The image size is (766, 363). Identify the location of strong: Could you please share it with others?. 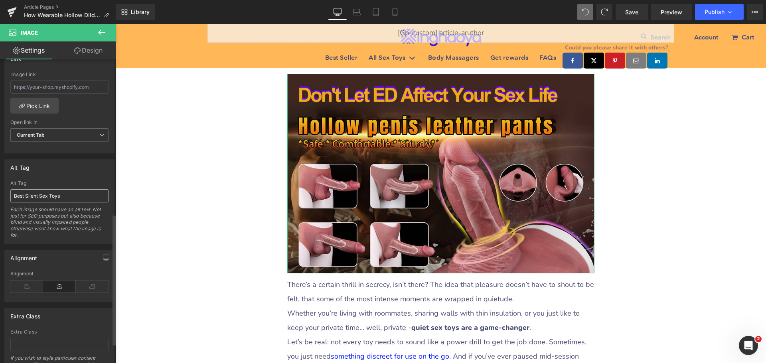
(501, 24).